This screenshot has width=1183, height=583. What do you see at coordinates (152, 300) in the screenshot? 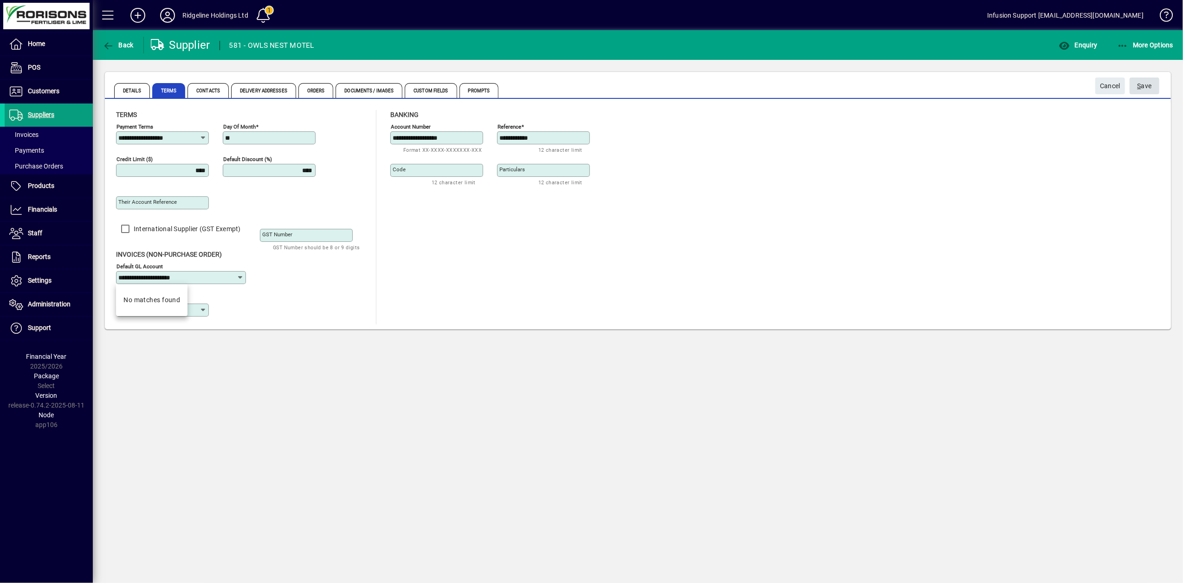
I see `mat-option: No matches found` at bounding box center [152, 300].